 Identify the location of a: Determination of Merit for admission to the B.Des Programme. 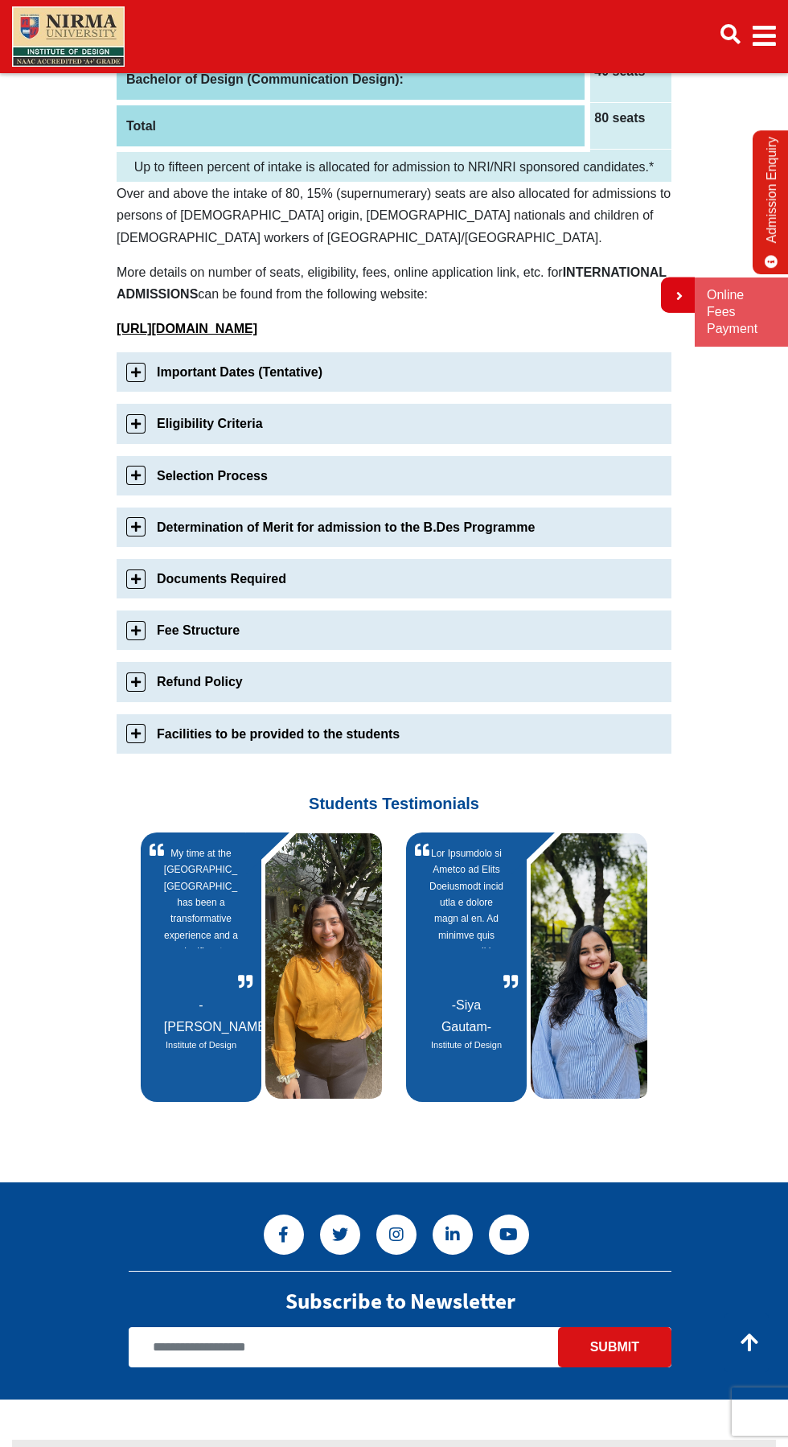
(394, 527).